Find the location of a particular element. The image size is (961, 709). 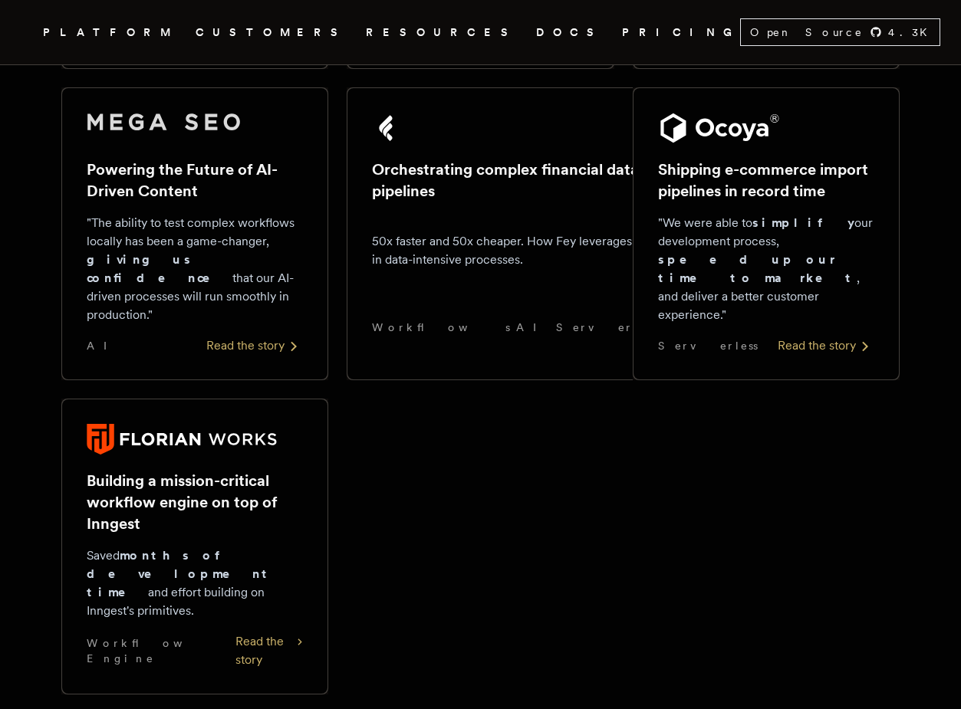

span: Open Source is located at coordinates (806, 32).